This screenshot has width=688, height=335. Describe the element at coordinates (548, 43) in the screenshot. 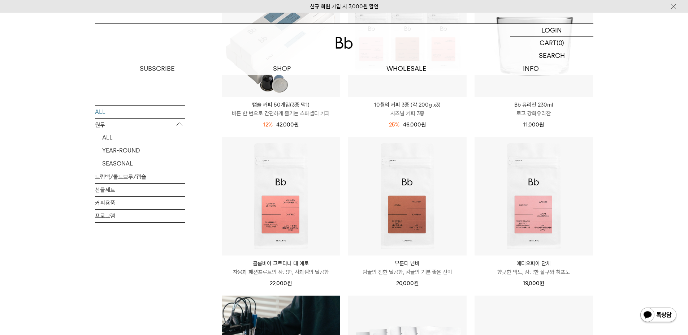

I see `p: CART` at that location.